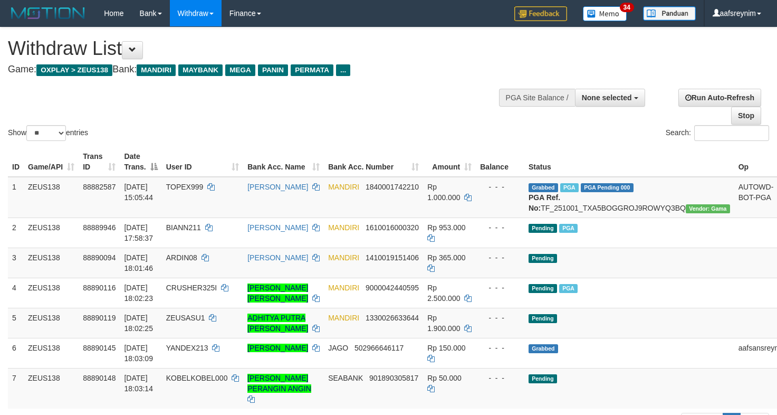  What do you see at coordinates (16, 162) in the screenshot?
I see `th: ID` at bounding box center [16, 162].